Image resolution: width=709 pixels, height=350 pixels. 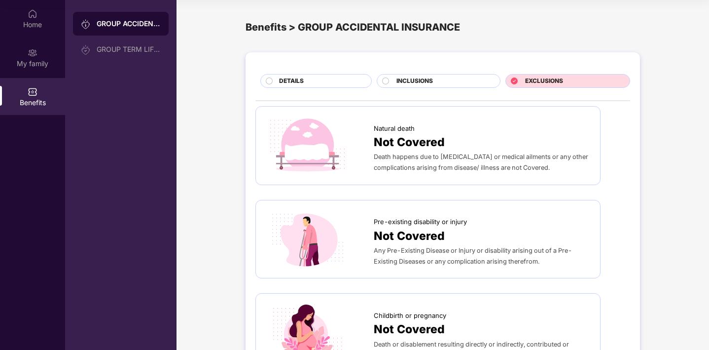 I want to click on img: svg+xml;base64,PHN2ZyBpZD0iQmVuZWZpdHMiIHhtbG5zPSJodHRwOi8vd3d3LnczLm9yZy8yMDAwL3N2ZyIgd2lkdGg9Ij..., so click(x=33, y=92).